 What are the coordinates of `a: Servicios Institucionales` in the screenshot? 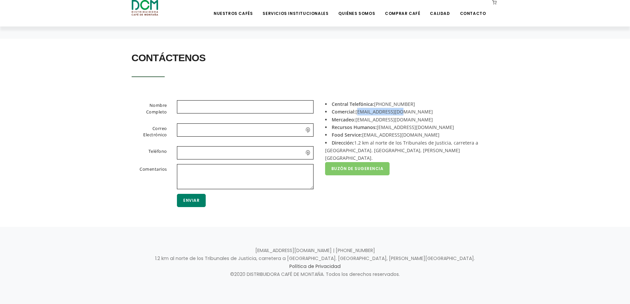 It's located at (295, 8).